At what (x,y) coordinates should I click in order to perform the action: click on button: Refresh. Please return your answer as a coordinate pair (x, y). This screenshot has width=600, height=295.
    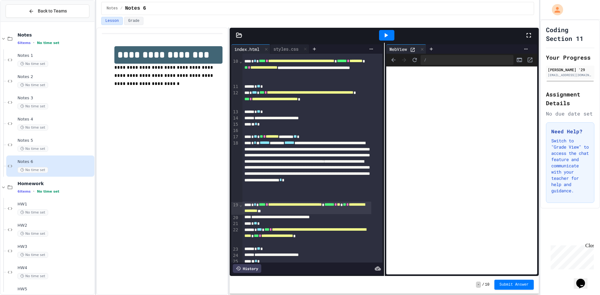
    Looking at the image, I should click on (415, 60).